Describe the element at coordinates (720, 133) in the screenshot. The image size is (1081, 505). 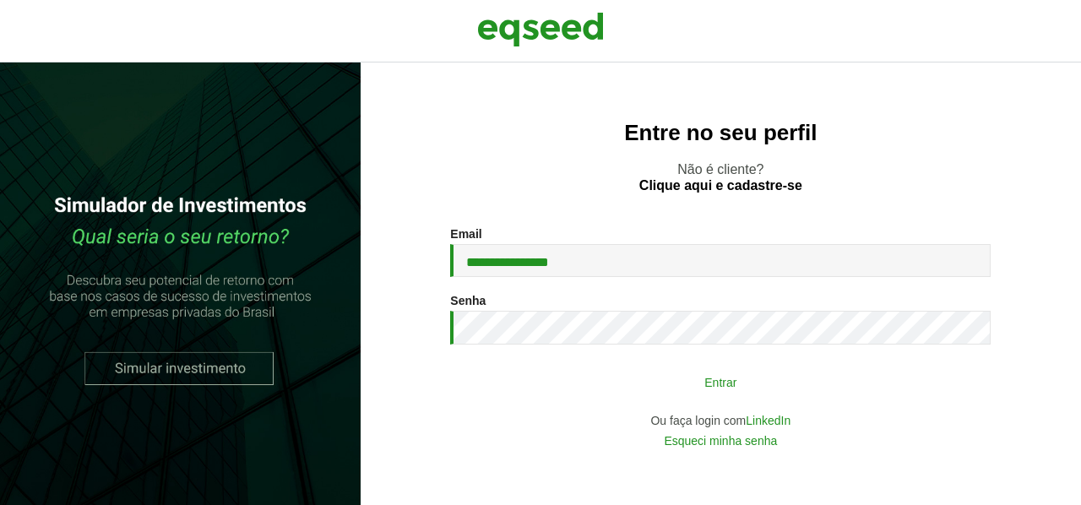
I see `h2: Entre no seu perfil` at that location.